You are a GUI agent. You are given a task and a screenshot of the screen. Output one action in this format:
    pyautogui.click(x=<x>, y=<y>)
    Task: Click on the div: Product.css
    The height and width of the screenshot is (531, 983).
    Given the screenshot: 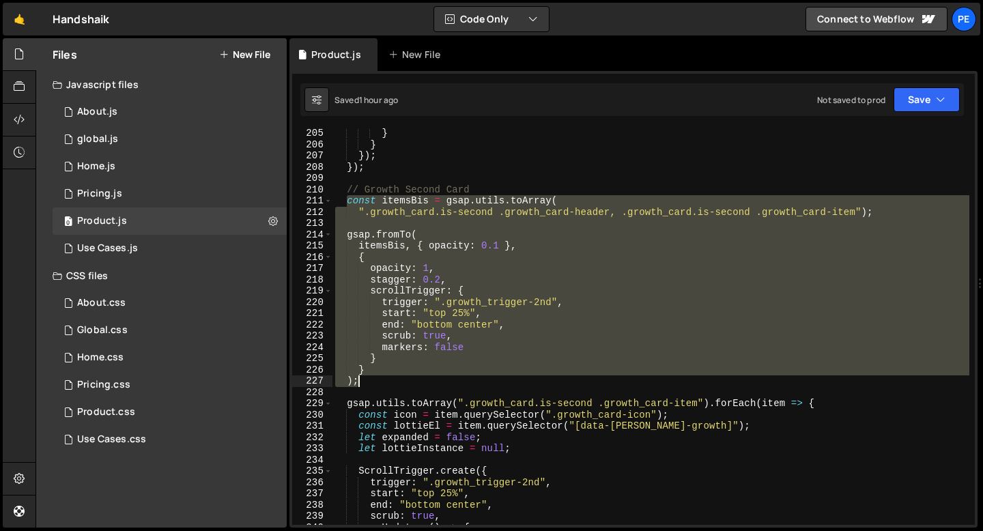 What is the action you would take?
    pyautogui.click(x=106, y=412)
    